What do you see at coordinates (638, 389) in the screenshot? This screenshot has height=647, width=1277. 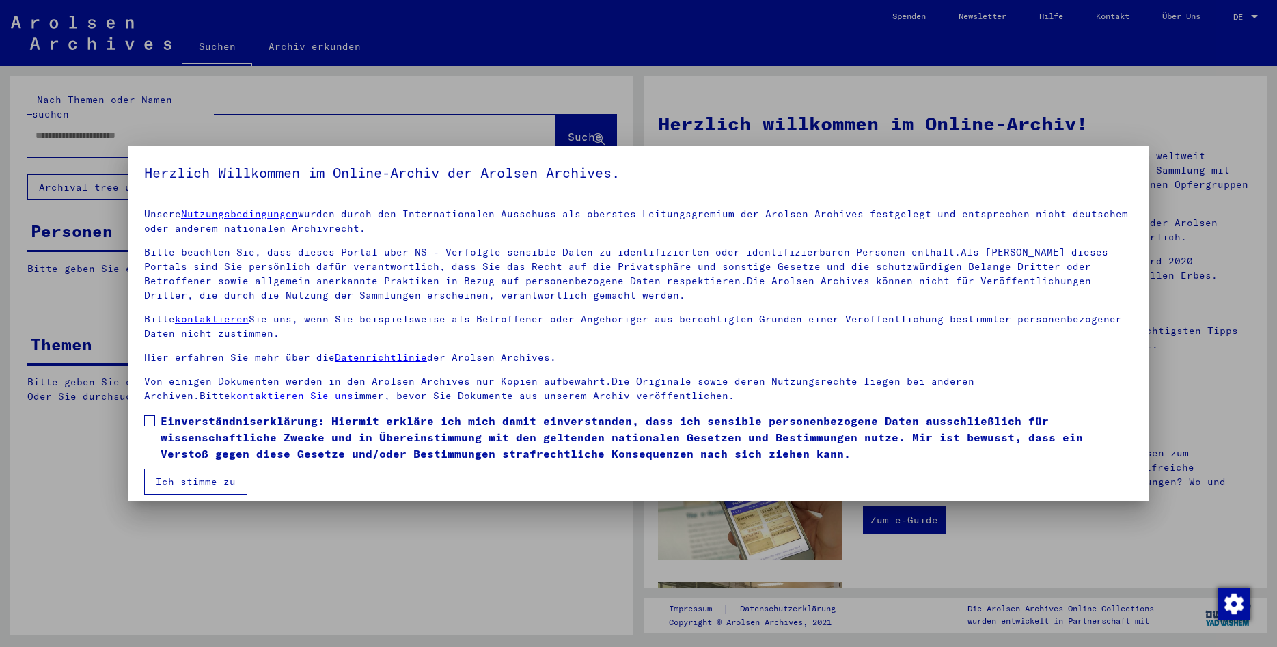 I see `p: Von einigen Dokumenten werden in den Arolsen Archives nur Kopien aufbewahrt.Die Originale sowie d...` at bounding box center [638, 389].